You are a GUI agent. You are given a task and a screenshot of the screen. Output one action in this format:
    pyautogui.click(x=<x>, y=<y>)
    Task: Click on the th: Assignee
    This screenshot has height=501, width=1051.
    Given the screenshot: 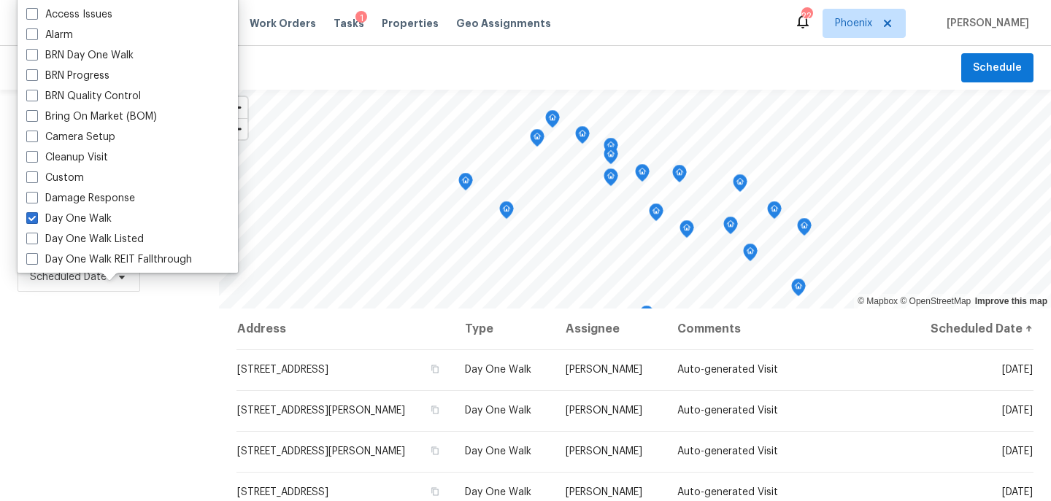 What is the action you would take?
    pyautogui.click(x=610, y=329)
    